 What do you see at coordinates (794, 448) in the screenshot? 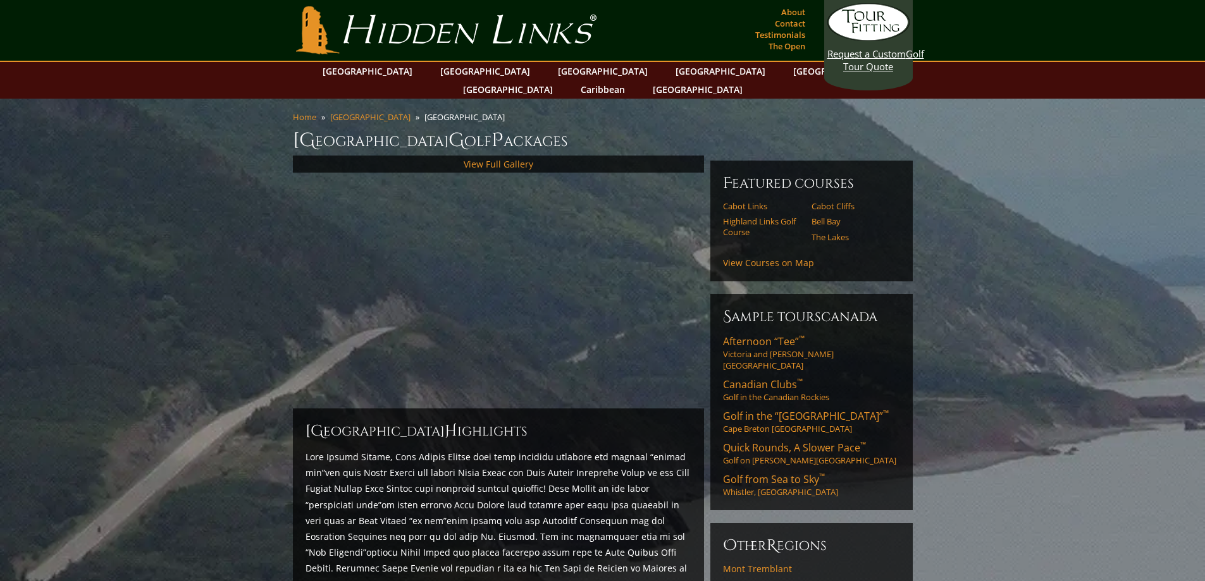
I see `span: Quick Rounds, A Slower Pace` at bounding box center [794, 448].